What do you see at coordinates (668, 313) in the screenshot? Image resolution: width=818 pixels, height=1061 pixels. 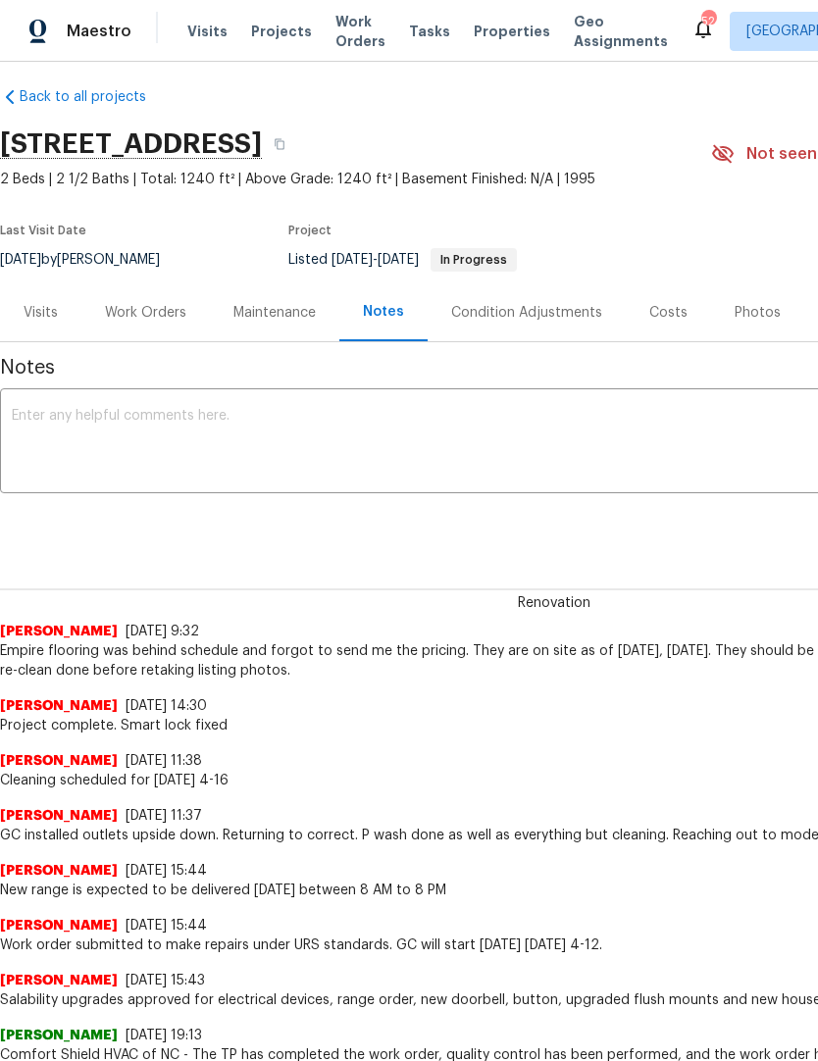 I see `div: Costs` at bounding box center [668, 313].